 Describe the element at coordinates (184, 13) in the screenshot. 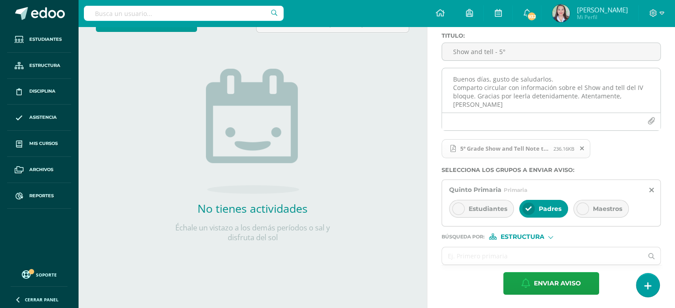

I see `input: Busca un usuario...` at that location.